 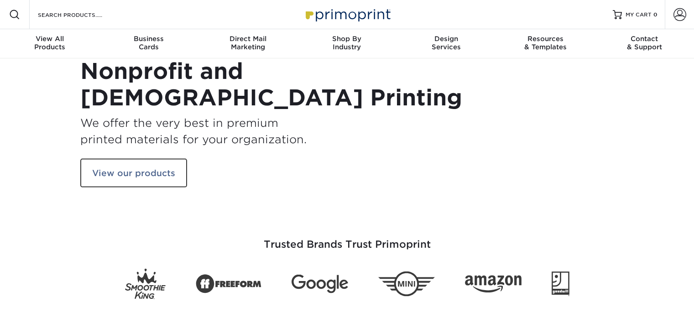 I want to click on div: Industry, so click(x=347, y=43).